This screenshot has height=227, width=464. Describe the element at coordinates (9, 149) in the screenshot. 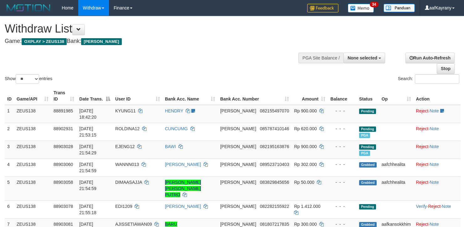

I see `td: 3` at that location.